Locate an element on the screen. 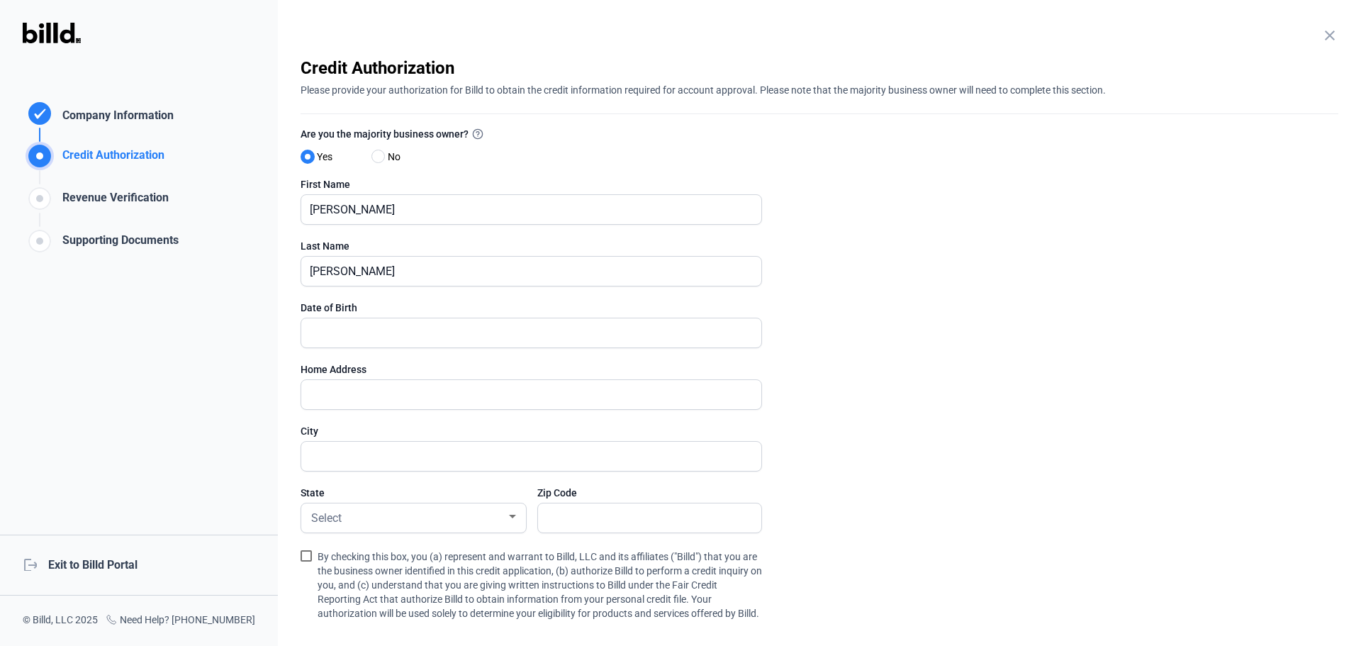  img: Billd Logo is located at coordinates (52, 33).